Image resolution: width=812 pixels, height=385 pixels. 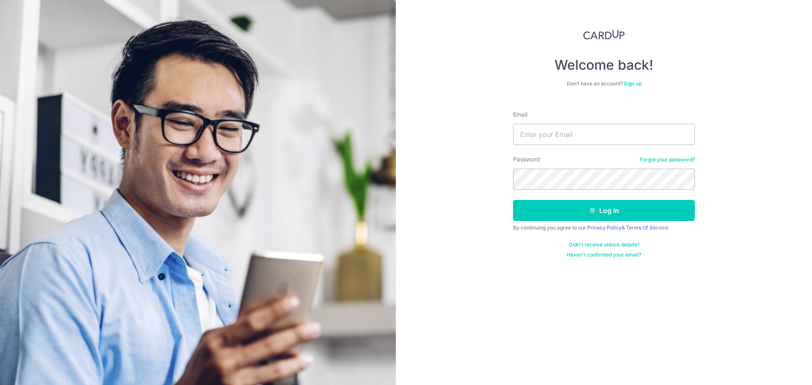 I want to click on div: By continuing you agree to our &, so click(x=604, y=228).